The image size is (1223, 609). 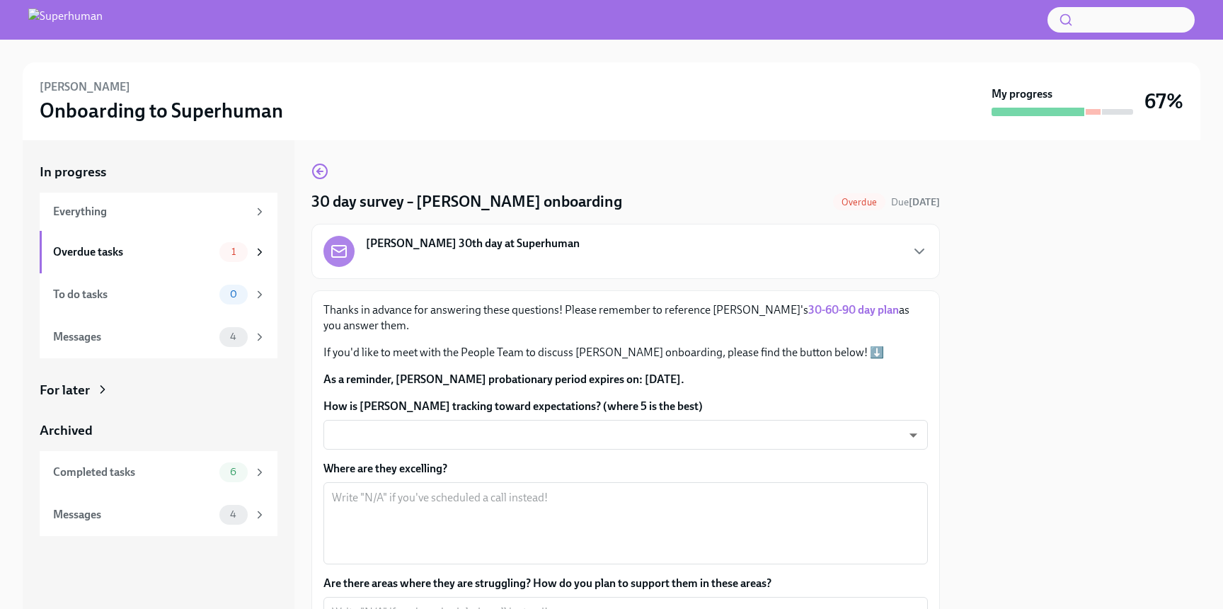 What do you see at coordinates (133, 252) in the screenshot?
I see `div: Overdue tasks` at bounding box center [133, 252].